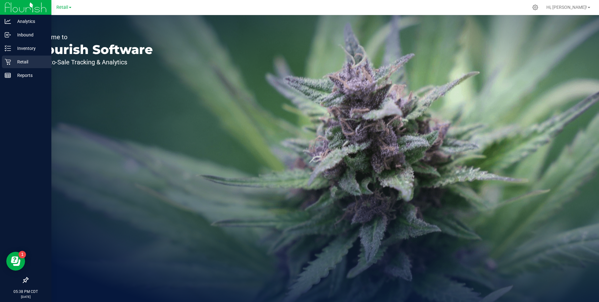 The width and height of the screenshot is (599, 302). What do you see at coordinates (8, 21) in the screenshot?
I see `inline-svg: Analytics` at bounding box center [8, 21].